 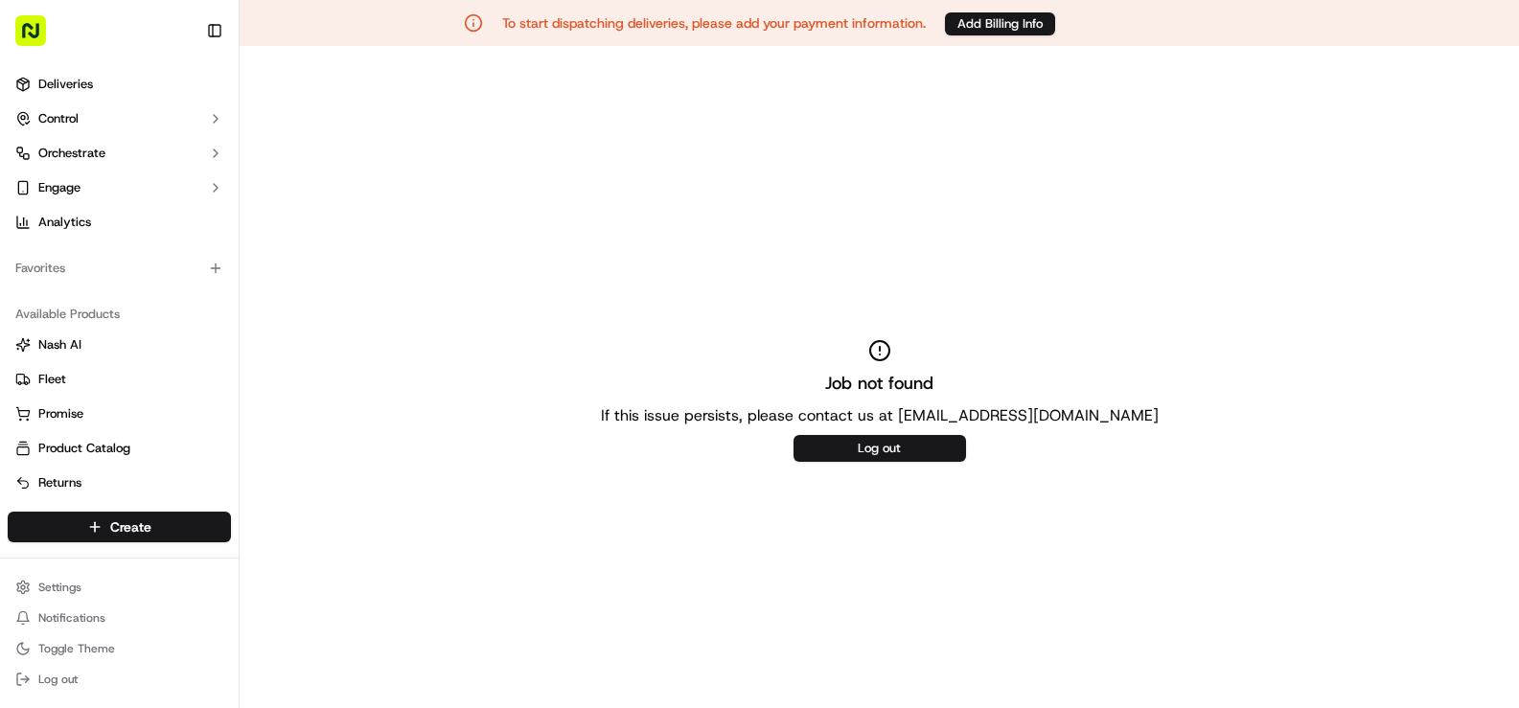 I want to click on button: Add Billing Info, so click(x=999, y=24).